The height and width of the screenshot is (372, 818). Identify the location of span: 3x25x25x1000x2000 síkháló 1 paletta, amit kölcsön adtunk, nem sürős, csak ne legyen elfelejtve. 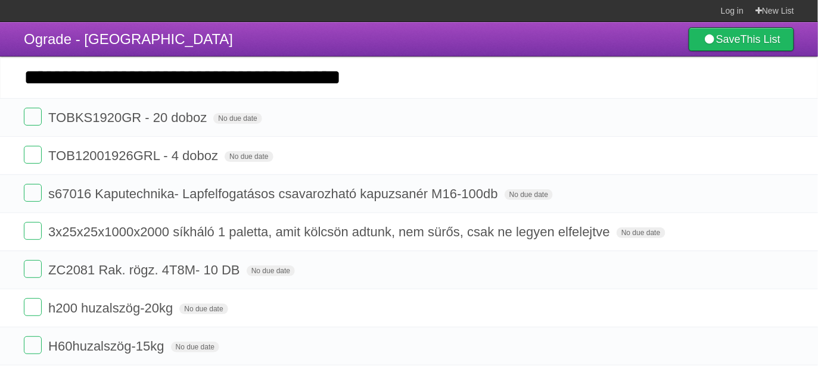
(331, 232).